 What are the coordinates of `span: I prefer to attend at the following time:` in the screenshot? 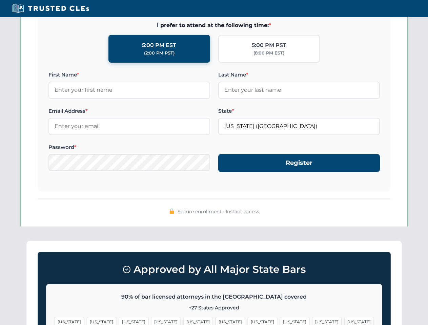 It's located at (214, 25).